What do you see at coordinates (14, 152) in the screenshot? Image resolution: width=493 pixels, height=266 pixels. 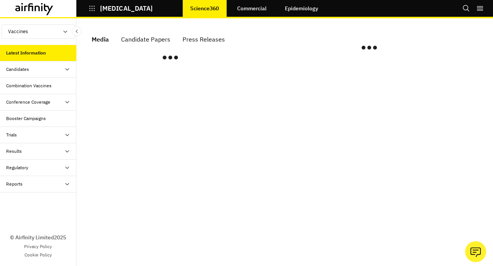 I see `div: Results` at bounding box center [14, 152].